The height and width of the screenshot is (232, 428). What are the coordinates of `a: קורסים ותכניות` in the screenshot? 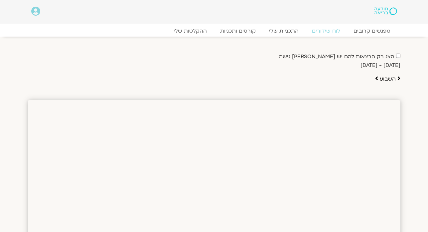 It's located at (238, 31).